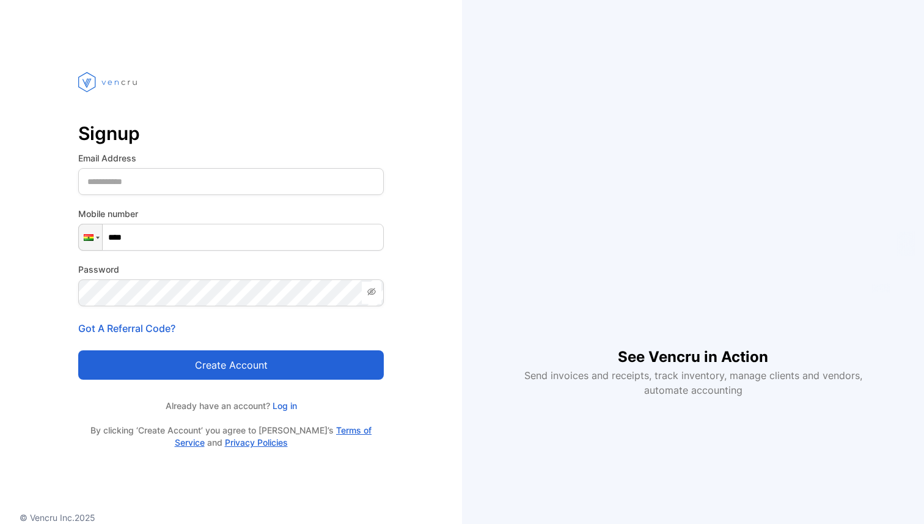 This screenshot has width=924, height=524. What do you see at coordinates (231, 269) in the screenshot?
I see `label: Password` at bounding box center [231, 269].